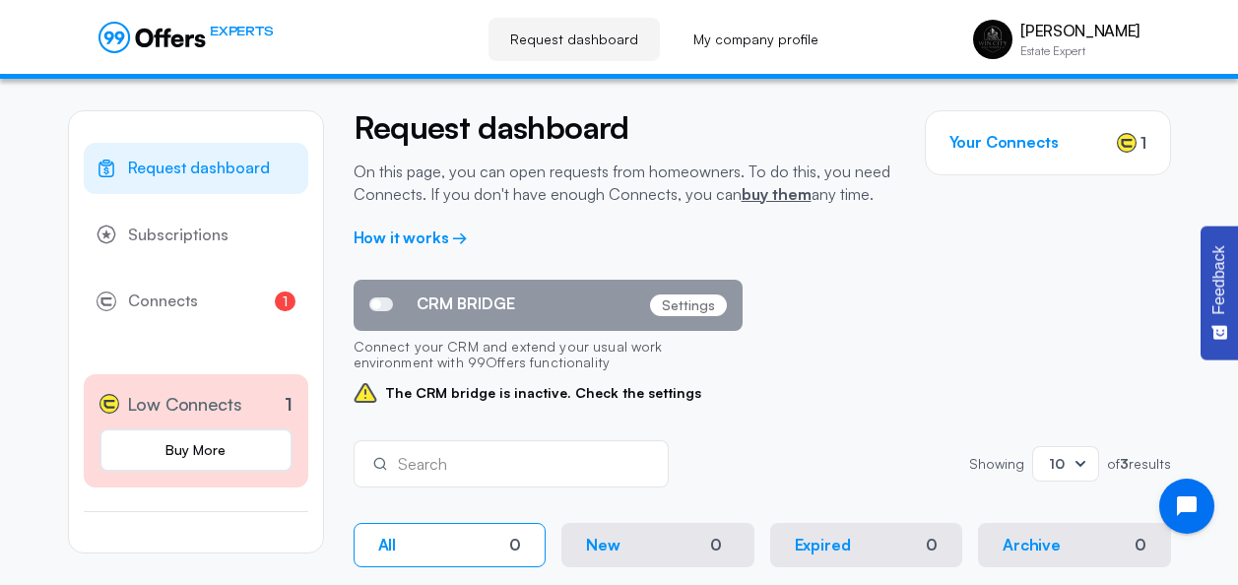 The height and width of the screenshot is (585, 1238). What do you see at coordinates (603, 545) in the screenshot?
I see `p: New` at bounding box center [603, 545].